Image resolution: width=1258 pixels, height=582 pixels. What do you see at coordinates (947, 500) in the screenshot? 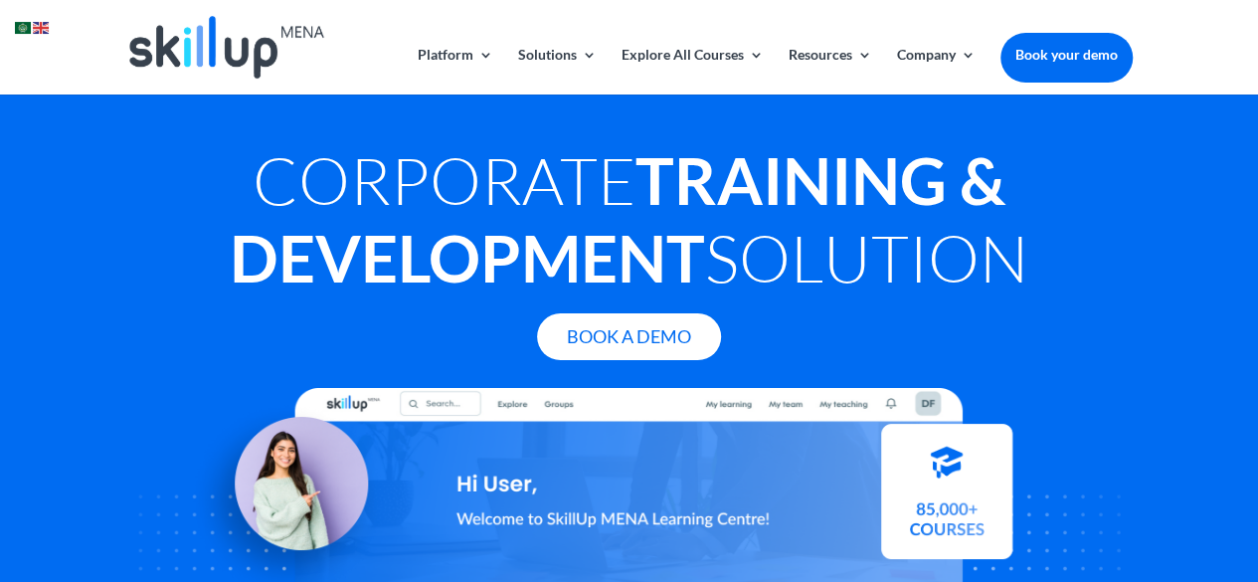
I see `img: Courses library - SkillUp MENA` at bounding box center [947, 500].